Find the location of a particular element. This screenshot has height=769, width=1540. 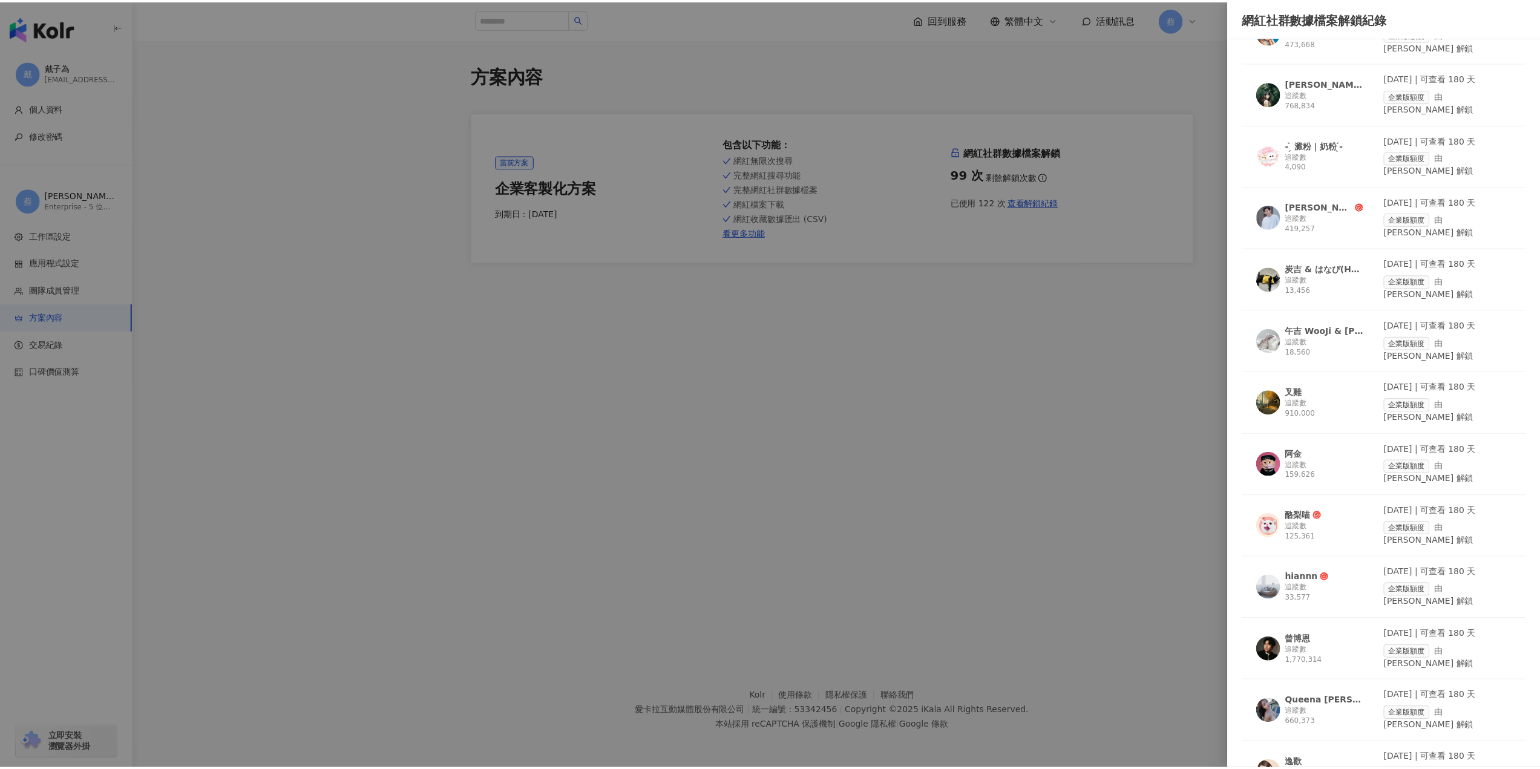

div: 炭吉 & はなび(Hanabi) is located at coordinates (1332, 269).